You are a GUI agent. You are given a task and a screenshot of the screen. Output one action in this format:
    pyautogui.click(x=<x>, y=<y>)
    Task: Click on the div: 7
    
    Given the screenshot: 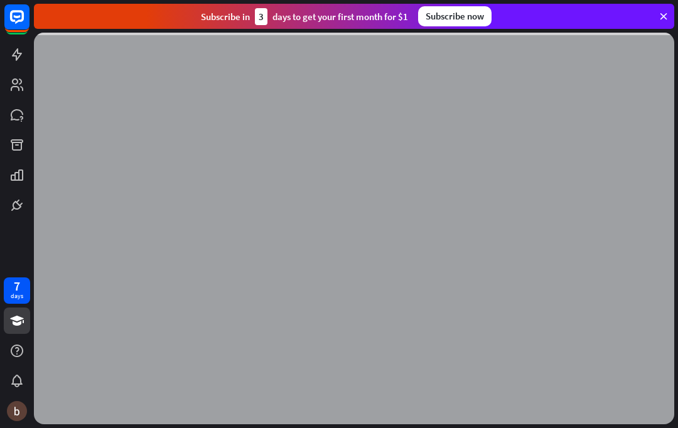 What is the action you would take?
    pyautogui.click(x=17, y=286)
    